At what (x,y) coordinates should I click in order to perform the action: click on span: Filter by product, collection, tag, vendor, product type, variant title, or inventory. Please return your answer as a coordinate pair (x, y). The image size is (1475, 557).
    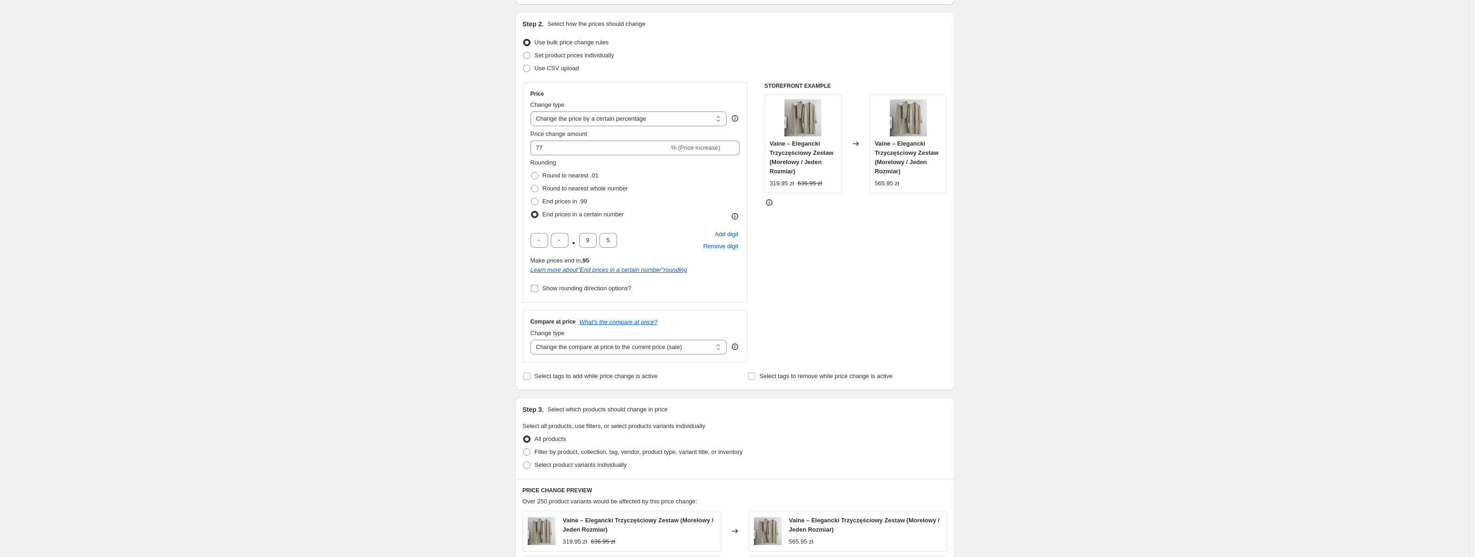
    Looking at the image, I should click on (639, 452).